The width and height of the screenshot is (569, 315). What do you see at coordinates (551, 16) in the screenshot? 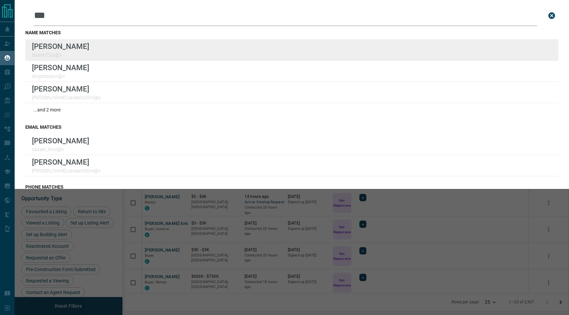
I see `button: close search bar` at bounding box center [551, 16].